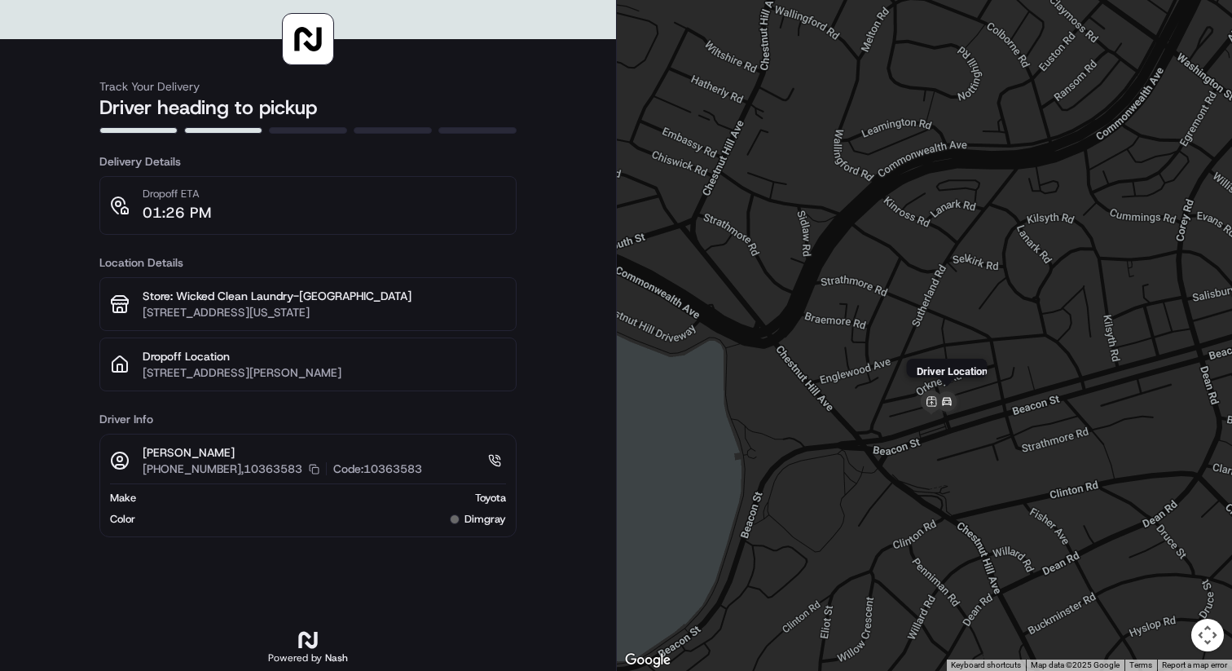  Describe the element at coordinates (308, 161) in the screenshot. I see `h3: Delivery Details` at that location.